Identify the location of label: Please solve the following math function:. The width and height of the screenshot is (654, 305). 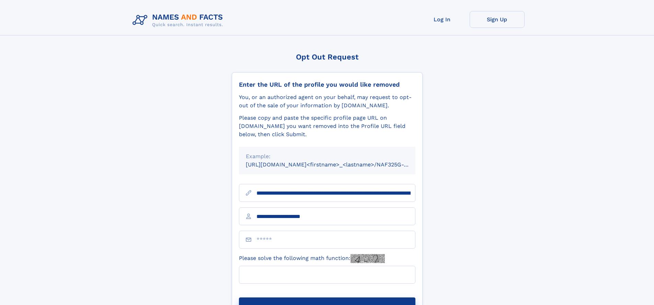
(312, 258).